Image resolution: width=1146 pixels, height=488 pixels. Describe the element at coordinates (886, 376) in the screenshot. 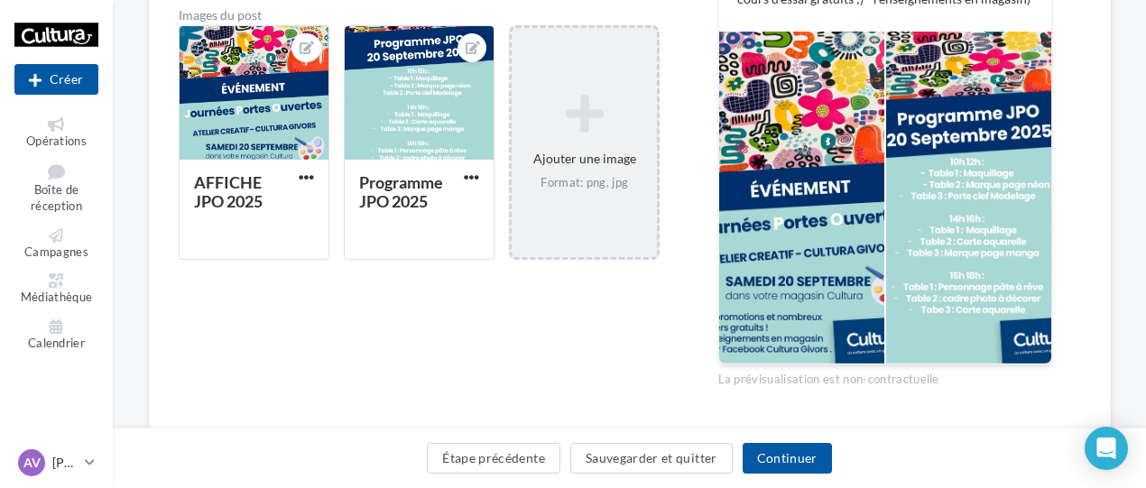

I see `div: La prévisualisation est non-contractuelle` at that location.